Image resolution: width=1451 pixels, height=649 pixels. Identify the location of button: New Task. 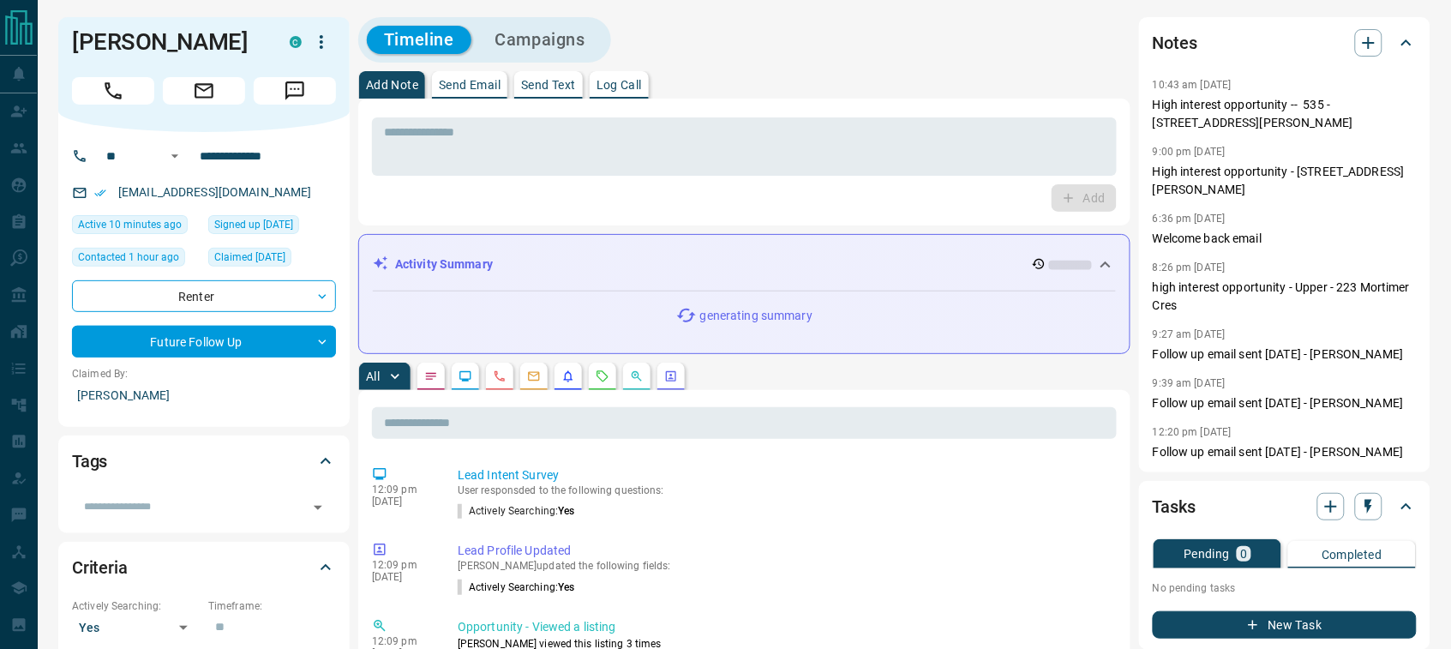
(1285, 625).